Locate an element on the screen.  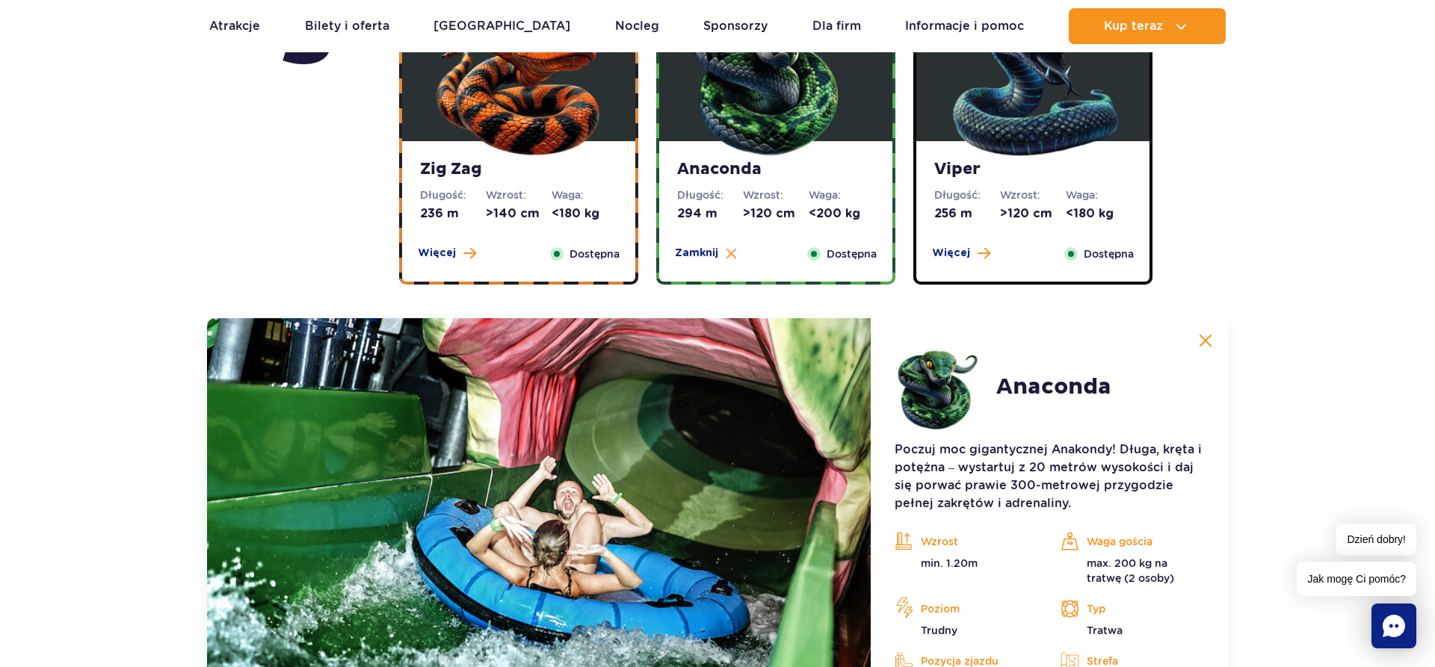
span: Jak mogę Ci pomóc? is located at coordinates (1356, 579).